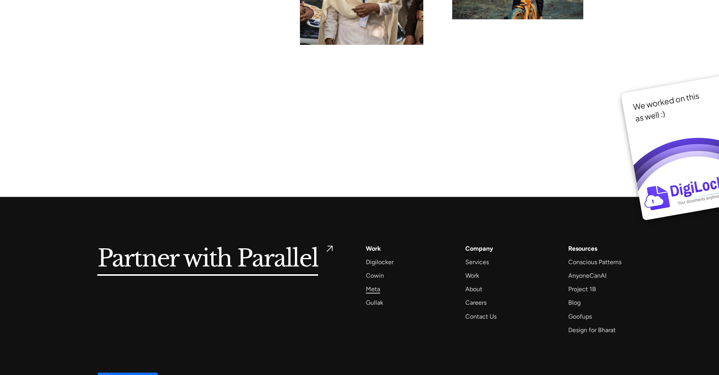 This screenshot has width=719, height=375. I want to click on div: Cowin, so click(375, 275).